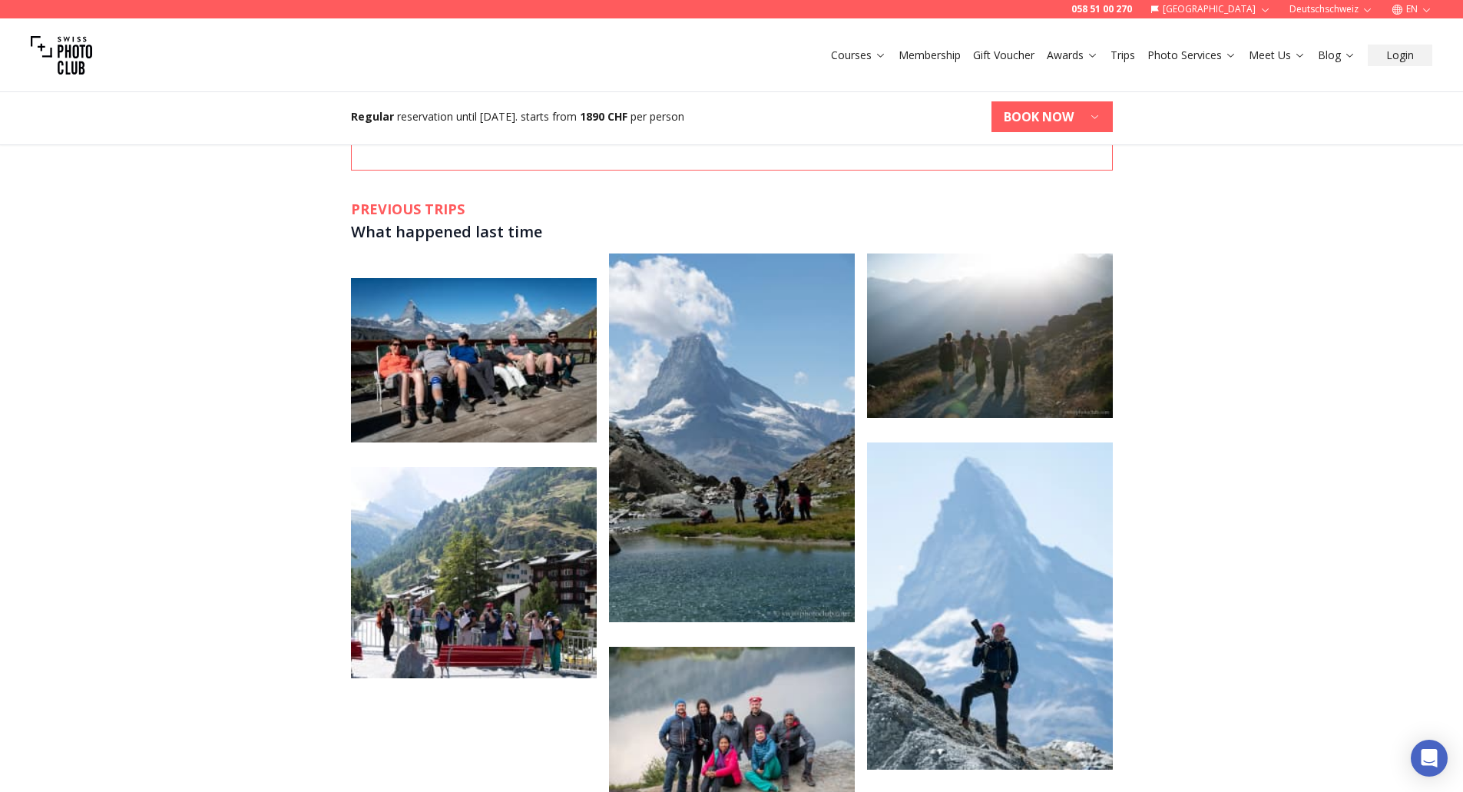  I want to click on button: BOOK NOW, so click(1052, 117).